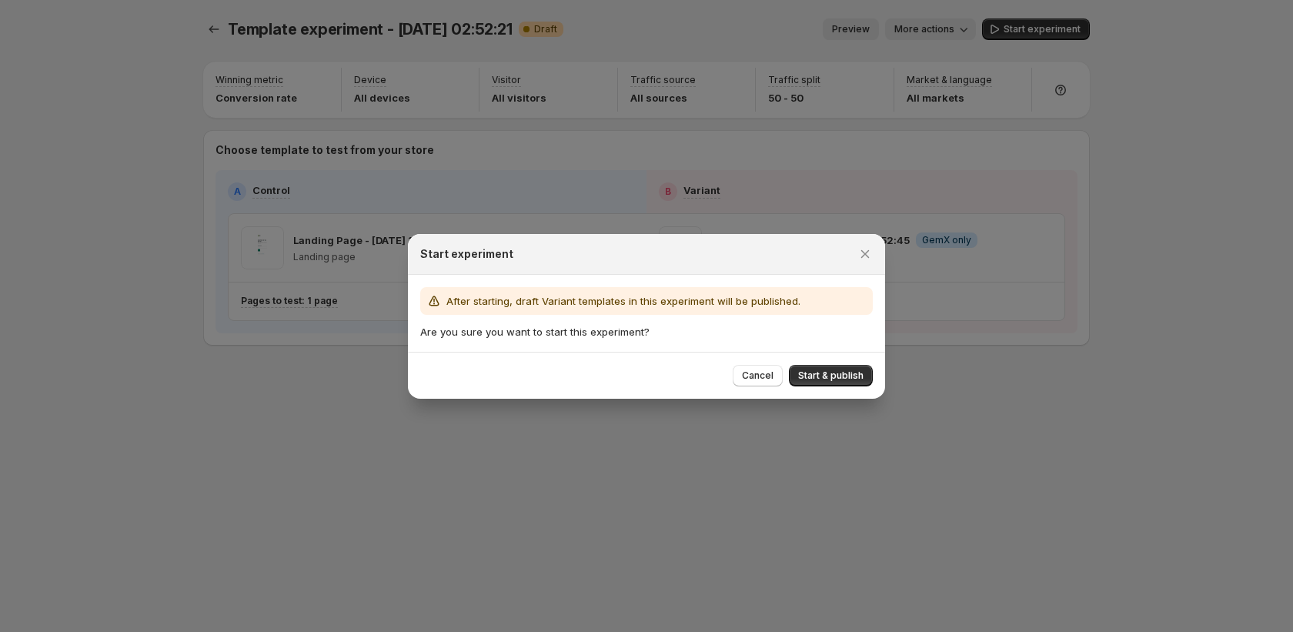  Describe the element at coordinates (831, 376) in the screenshot. I see `span: Start & publish` at that location.